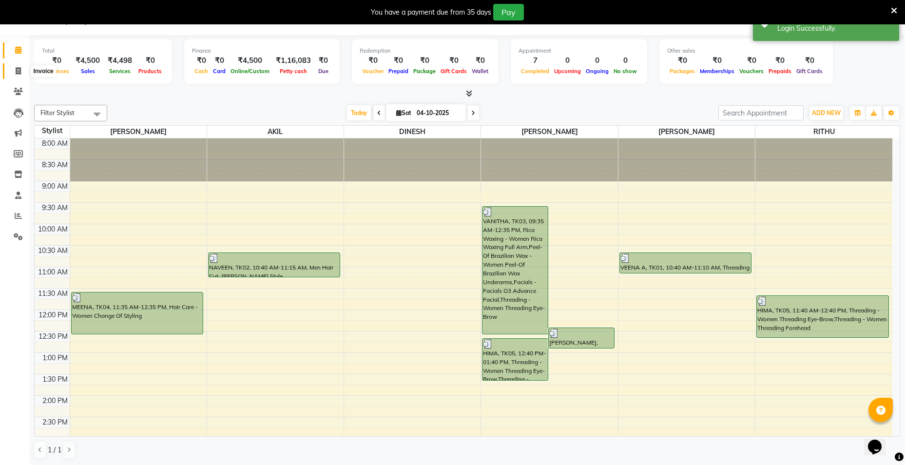 The width and height of the screenshot is (905, 465). What do you see at coordinates (685, 263) in the screenshot?
I see `div: VEENA A, TK01, 10:40 AM-11:10 AM, Threading - Women Threading Eye-Brow` at bounding box center [685, 263].